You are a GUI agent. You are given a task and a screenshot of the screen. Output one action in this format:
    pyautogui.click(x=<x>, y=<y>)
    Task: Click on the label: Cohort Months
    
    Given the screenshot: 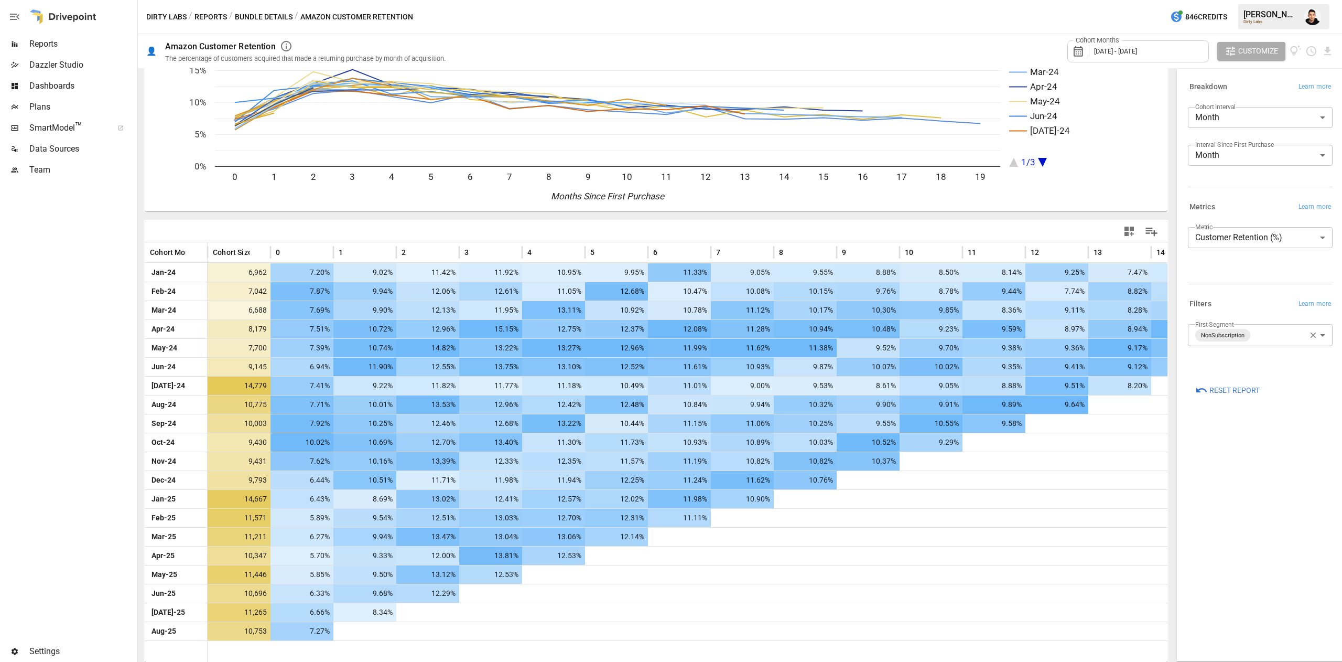 What is the action you would take?
    pyautogui.click(x=1097, y=40)
    